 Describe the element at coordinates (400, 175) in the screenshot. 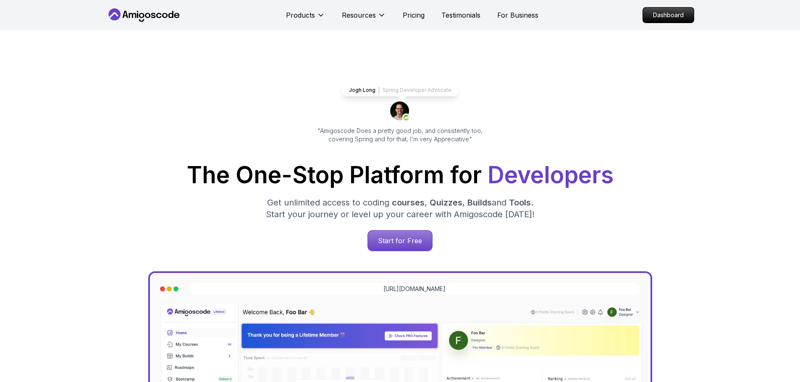

I see `h1: The One-Stop Platform for` at that location.